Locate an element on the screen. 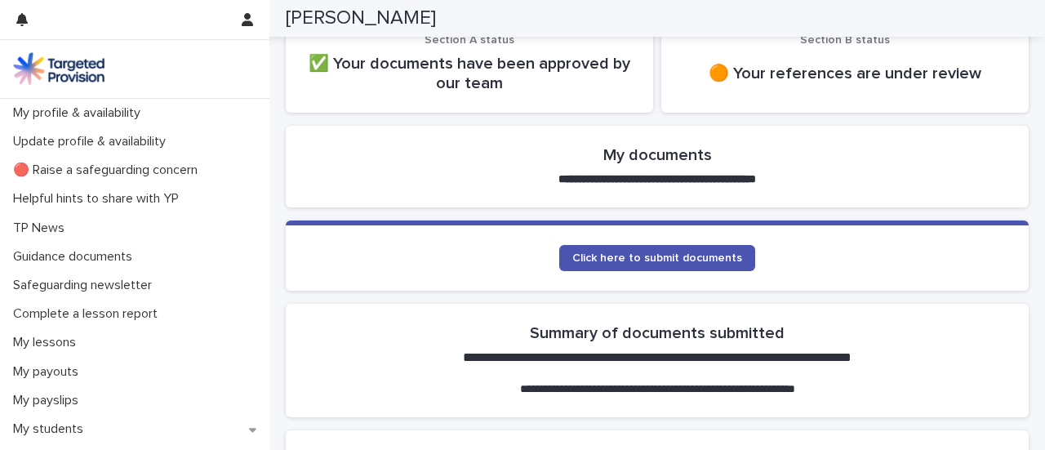  p: My payslips is located at coordinates (49, 400).